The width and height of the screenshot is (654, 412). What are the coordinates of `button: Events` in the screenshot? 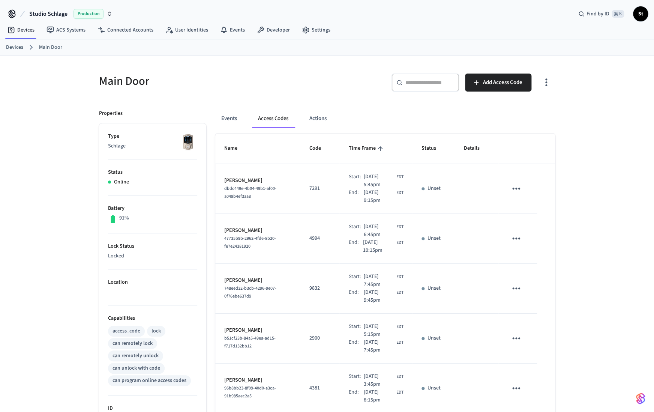 It's located at (229, 118).